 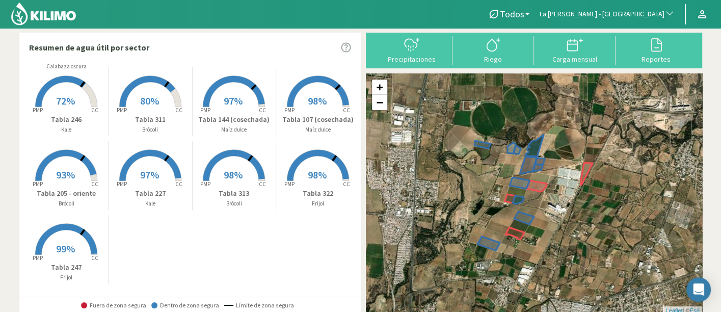 What do you see at coordinates (67, 193) in the screenshot?
I see `p: Tabla 205 - oriente` at bounding box center [67, 193].